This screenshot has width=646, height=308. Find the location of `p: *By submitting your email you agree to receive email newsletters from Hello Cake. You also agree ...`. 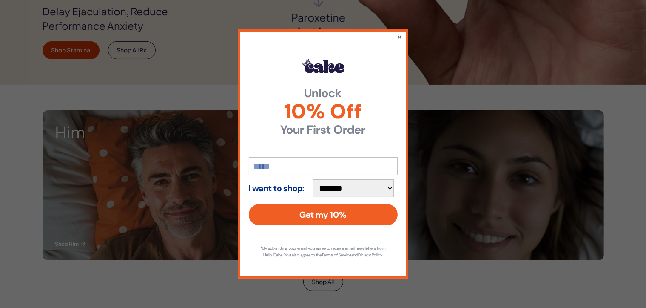

p: *By submitting your email you agree to receive email newsletters from Hello Cake. You also agree ... is located at coordinates (323, 252).